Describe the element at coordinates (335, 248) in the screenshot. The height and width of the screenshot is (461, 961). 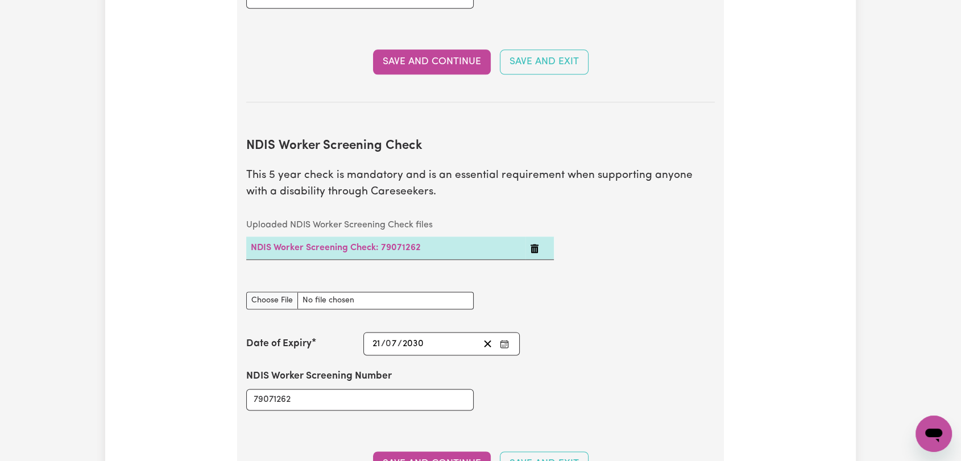
I see `a: NDIS Worker Screening Check: 79071262` at that location.